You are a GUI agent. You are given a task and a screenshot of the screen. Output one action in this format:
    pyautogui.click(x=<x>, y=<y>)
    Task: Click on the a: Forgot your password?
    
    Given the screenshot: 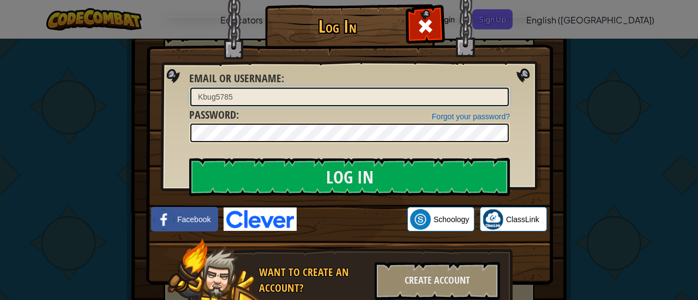 What is the action you would take?
    pyautogui.click(x=470, y=117)
    